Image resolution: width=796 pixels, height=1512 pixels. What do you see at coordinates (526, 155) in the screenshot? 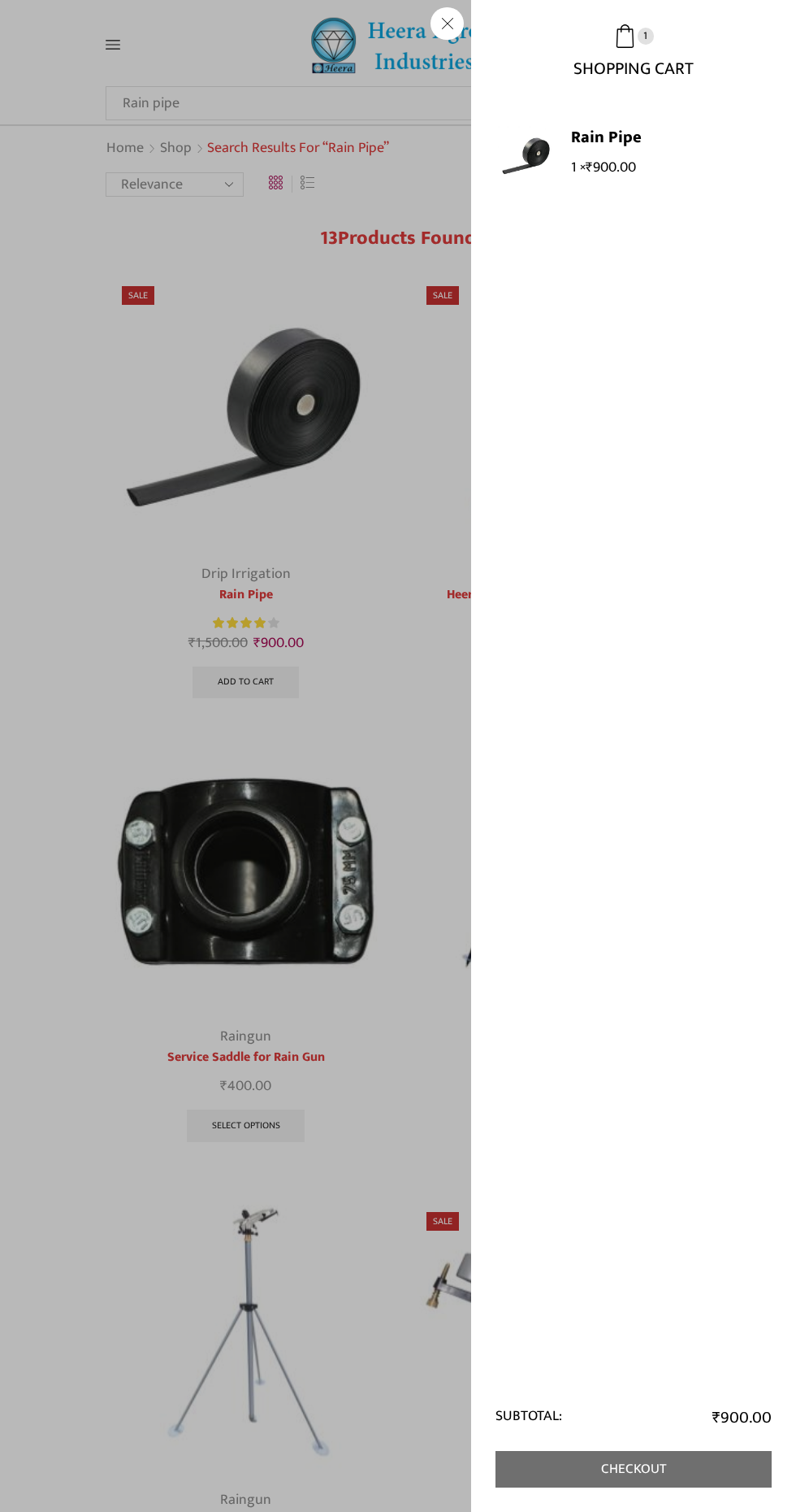
I see `img: Heera Rain Pipe` at bounding box center [526, 155].